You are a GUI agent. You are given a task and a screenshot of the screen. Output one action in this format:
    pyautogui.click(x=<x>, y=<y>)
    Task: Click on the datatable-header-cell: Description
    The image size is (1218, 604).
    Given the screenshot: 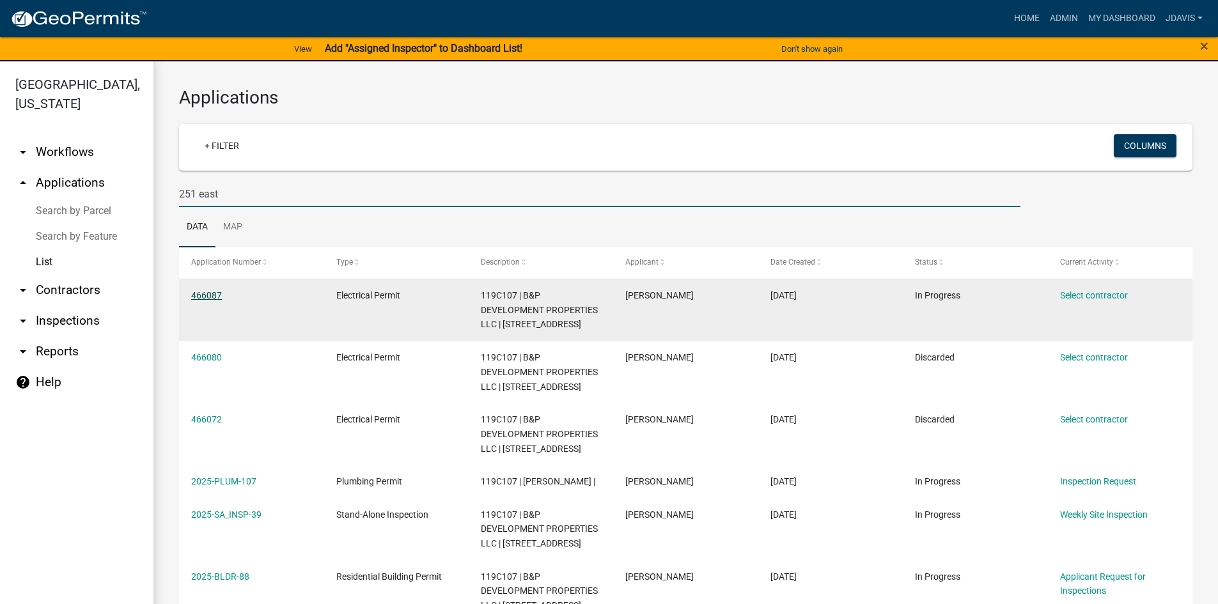 What is the action you would take?
    pyautogui.click(x=541, y=263)
    